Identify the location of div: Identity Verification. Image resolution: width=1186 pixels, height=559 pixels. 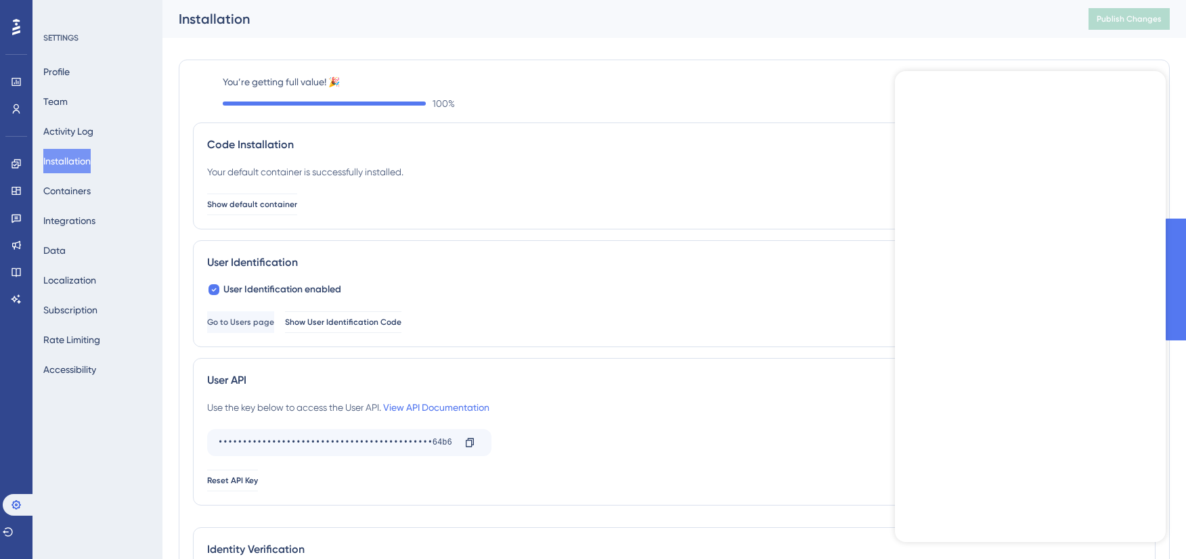
(674, 550).